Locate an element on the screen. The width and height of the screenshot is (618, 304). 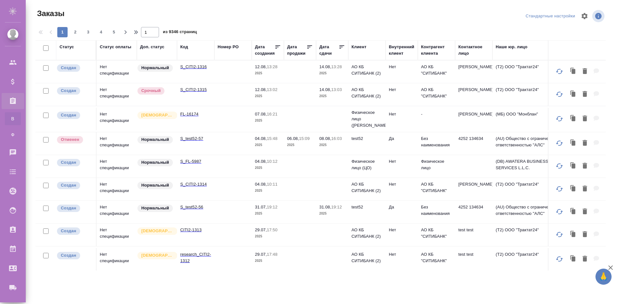
div: Доп. статус is located at coordinates (152, 47).